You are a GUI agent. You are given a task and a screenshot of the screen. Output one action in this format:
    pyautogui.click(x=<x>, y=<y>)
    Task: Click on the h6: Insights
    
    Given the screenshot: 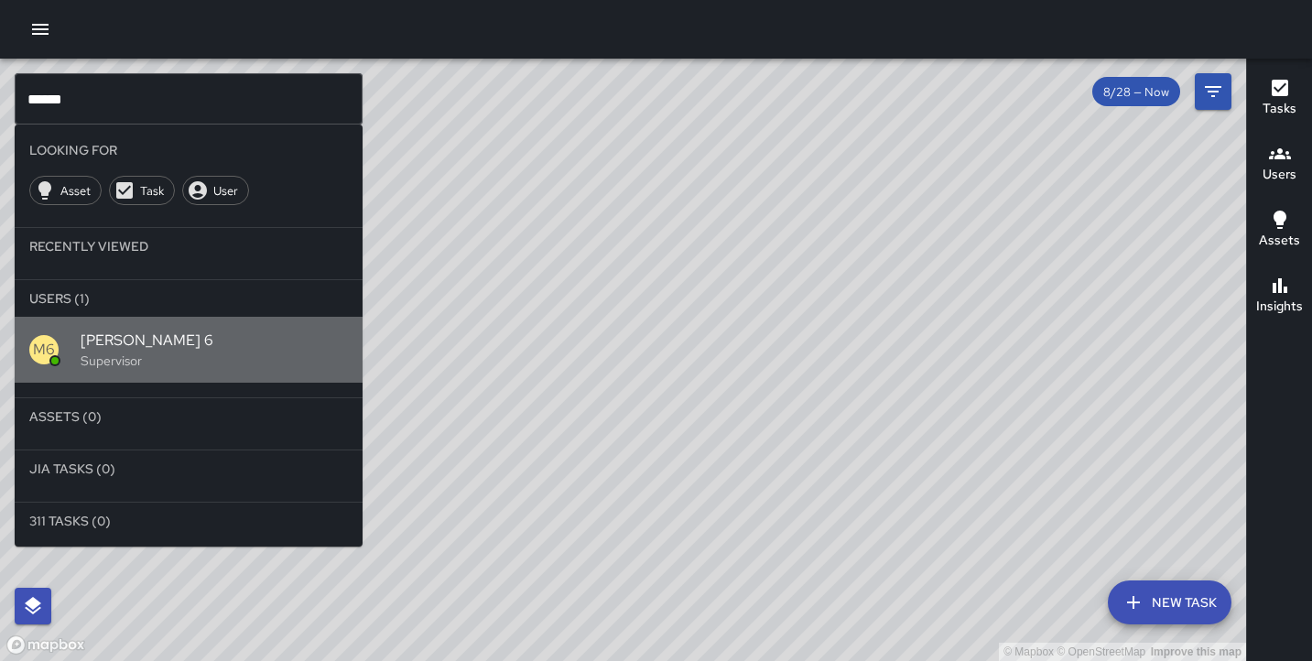 What is the action you would take?
    pyautogui.click(x=1279, y=307)
    